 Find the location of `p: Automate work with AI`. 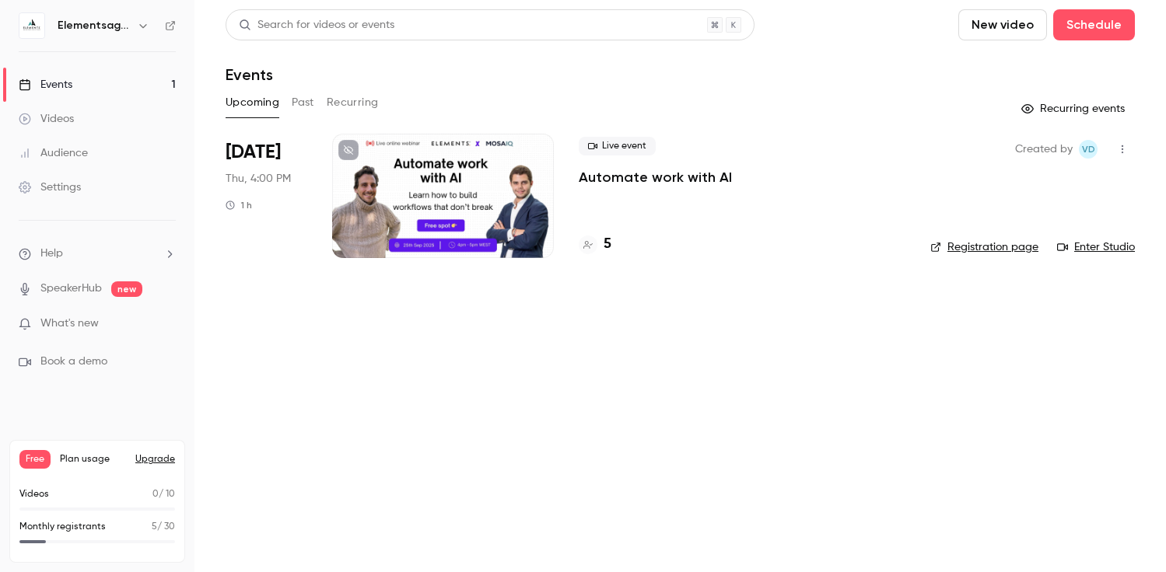

p: Automate work with AI is located at coordinates (655, 177).